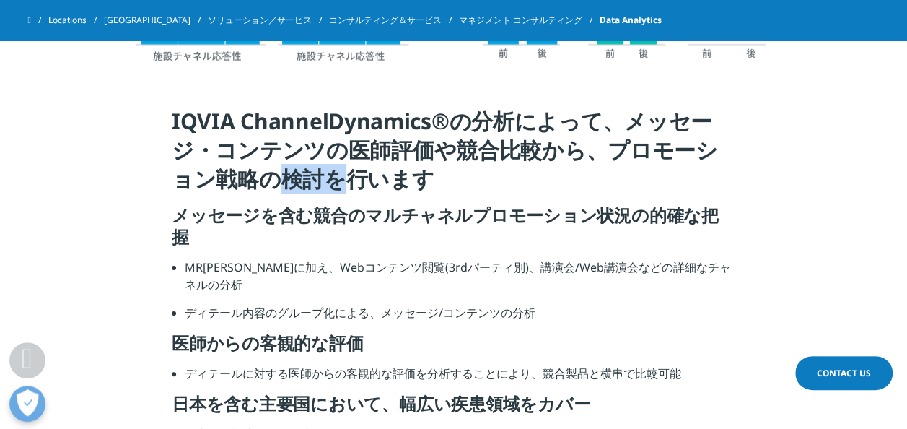 This screenshot has height=429, width=907. I want to click on a: Locations, so click(76, 20).